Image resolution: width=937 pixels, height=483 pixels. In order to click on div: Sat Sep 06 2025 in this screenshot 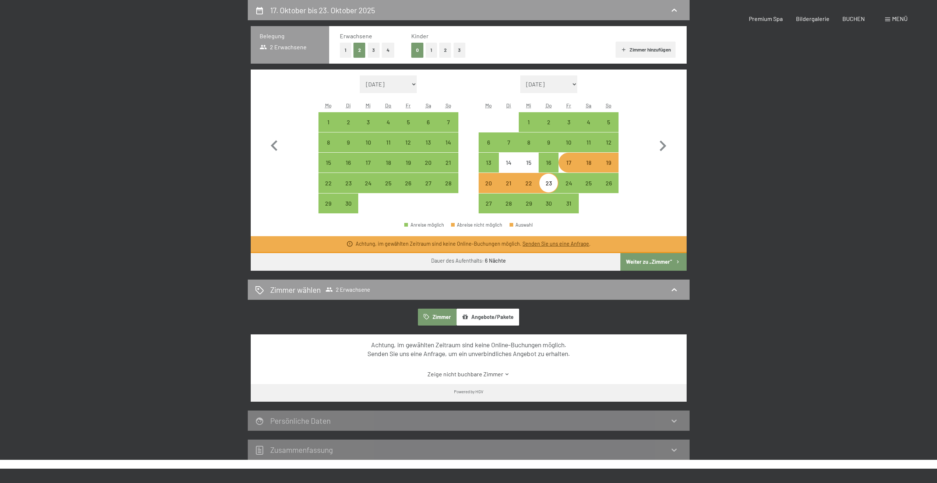, I will do `click(428, 122)`.